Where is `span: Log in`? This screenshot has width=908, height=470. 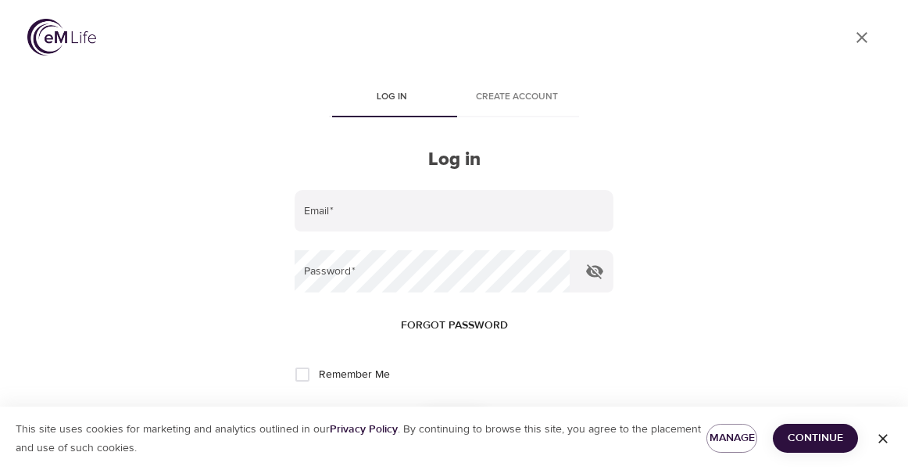 span: Log in is located at coordinates (391, 97).